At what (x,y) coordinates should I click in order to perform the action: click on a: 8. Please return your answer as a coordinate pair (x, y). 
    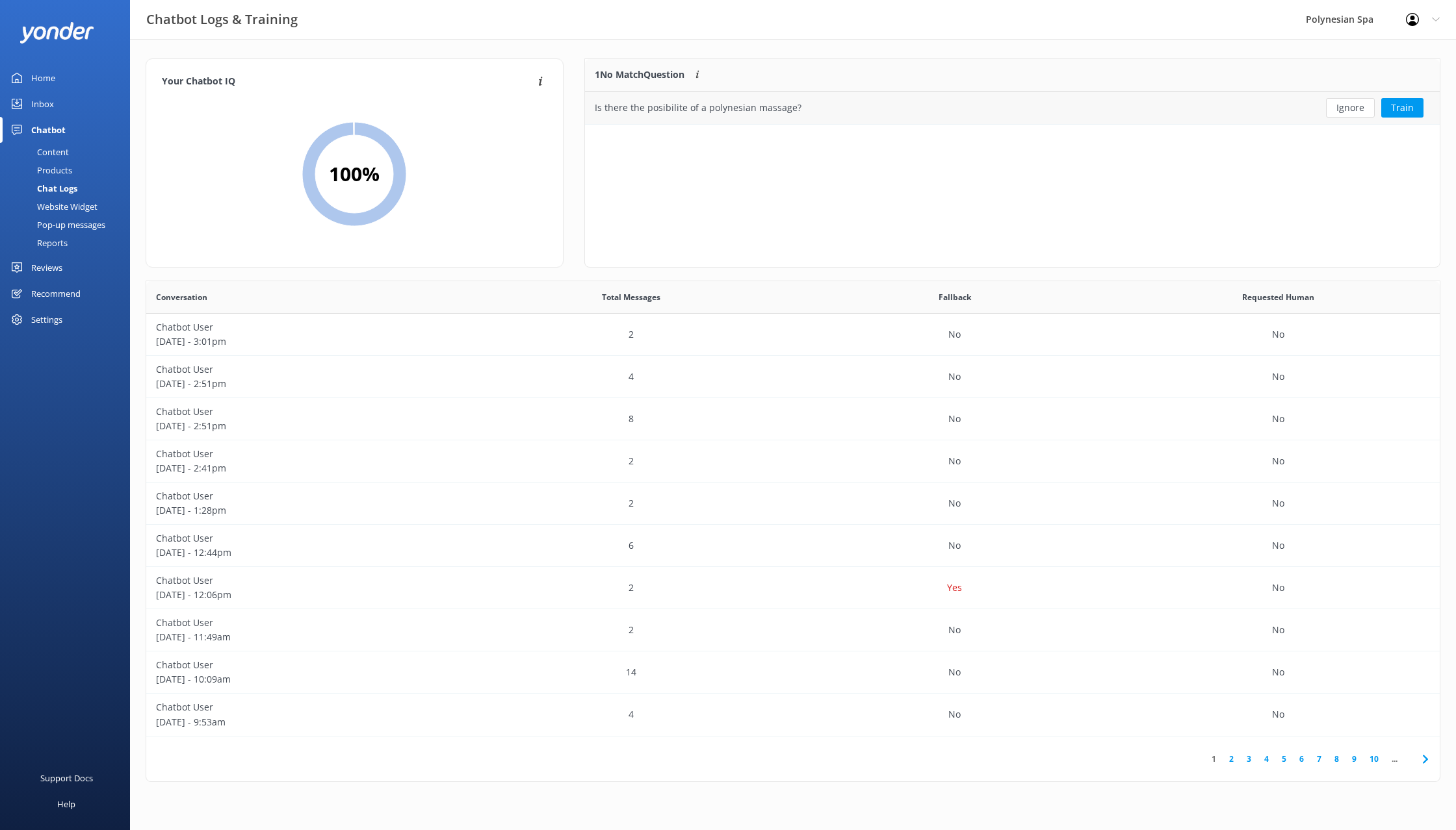
    Looking at the image, I should click on (1337, 759).